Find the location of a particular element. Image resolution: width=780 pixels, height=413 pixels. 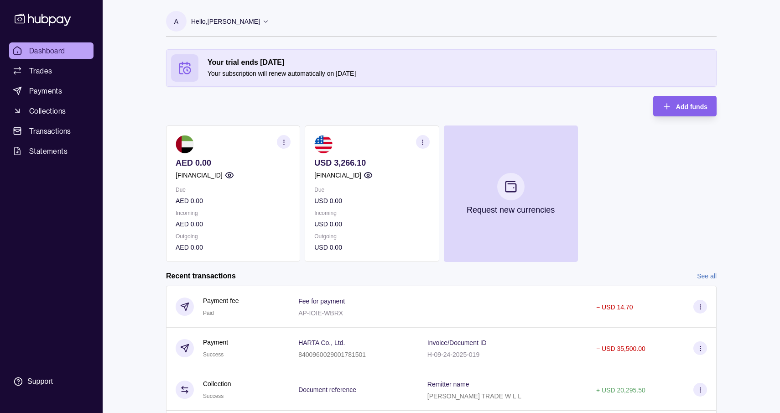

p: Payment fee is located at coordinates (221, 300).